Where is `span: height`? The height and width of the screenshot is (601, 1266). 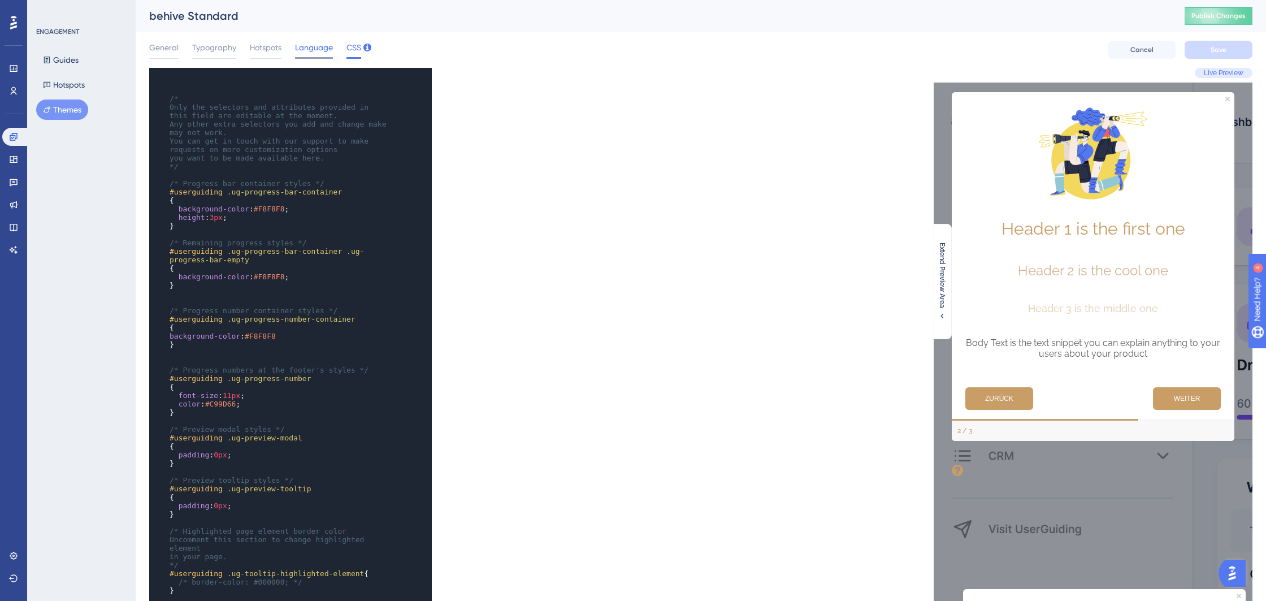 span: height is located at coordinates (192, 217).